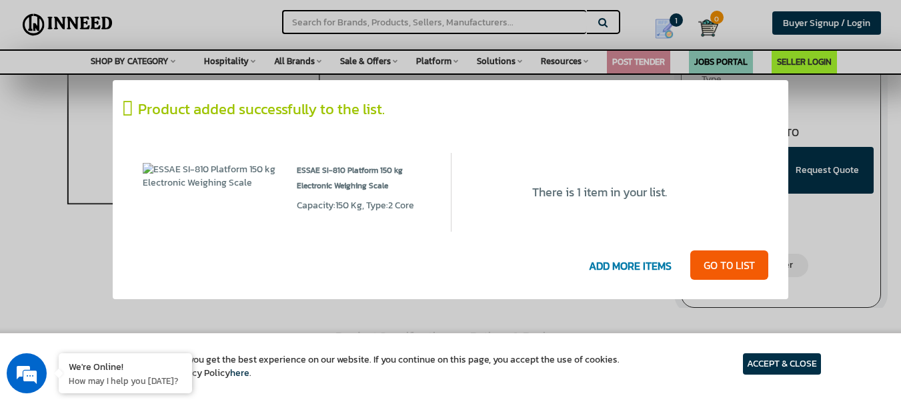 The width and height of the screenshot is (901, 400). I want to click on img: ESSAE SI-810 Platform 150 kg Electronic Weighing Scale, so click(209, 176).